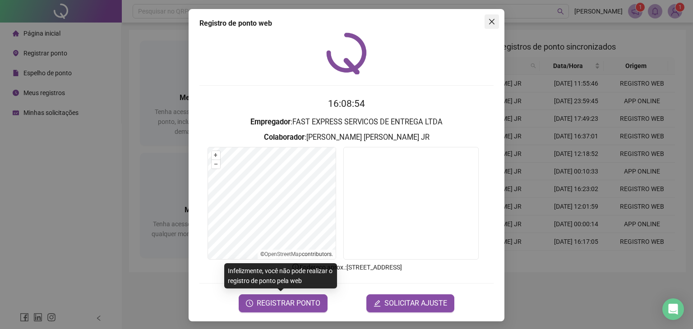 This screenshot has width=693, height=329. Describe the element at coordinates (492, 22) in the screenshot. I see `button: Close` at that location.